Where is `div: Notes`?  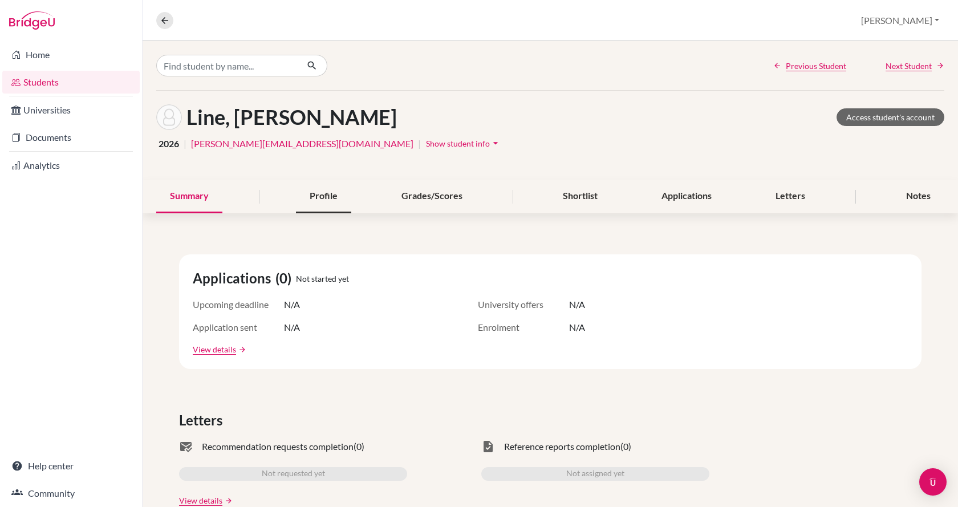
div: Notes is located at coordinates (918, 196).